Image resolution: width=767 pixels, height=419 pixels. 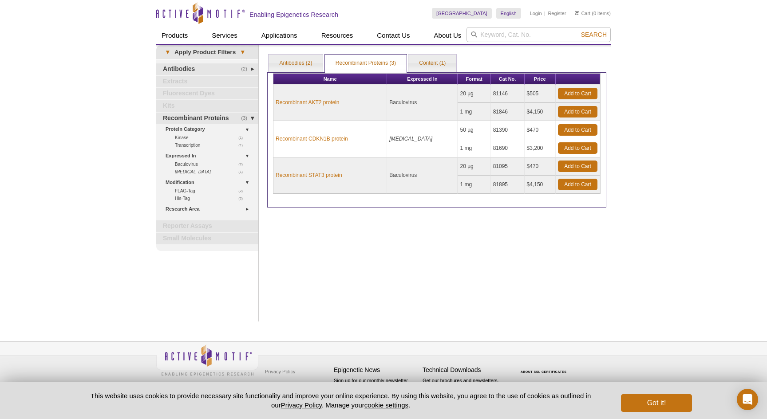 What do you see at coordinates (337, 35) in the screenshot?
I see `a: Resources` at bounding box center [337, 35].